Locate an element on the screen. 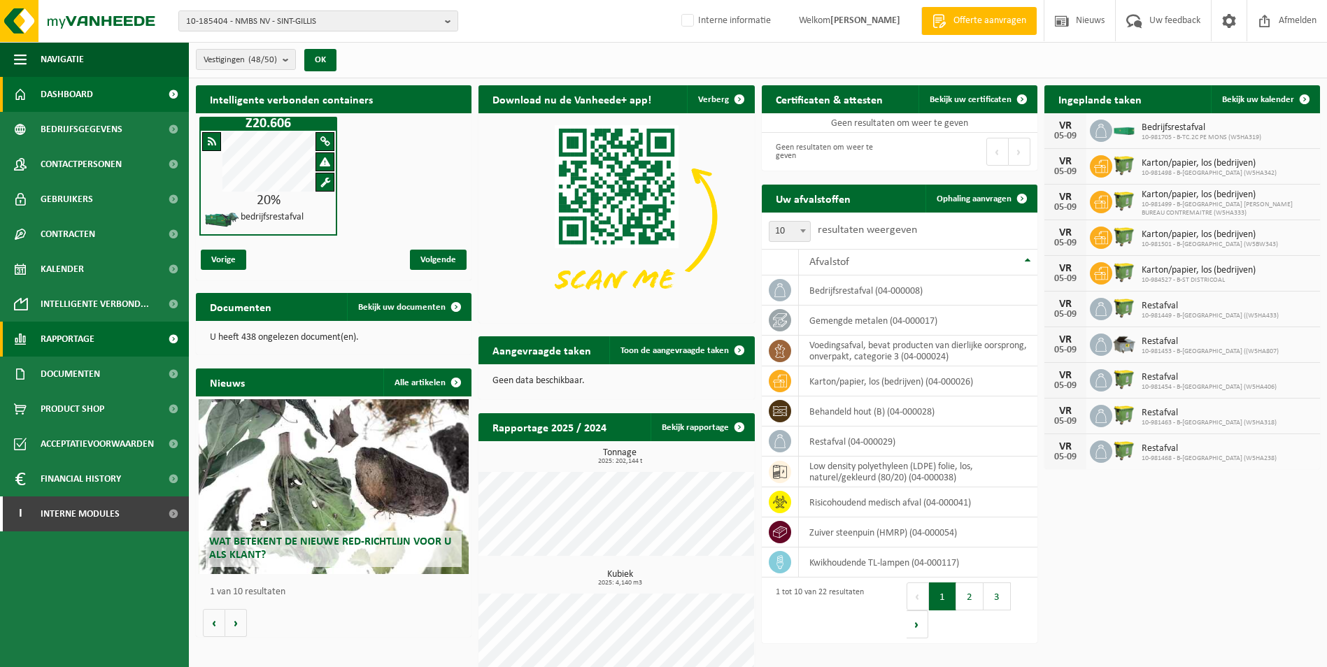 This screenshot has height=667, width=1327. button: Vestigingen(48/50) is located at coordinates (246, 59).